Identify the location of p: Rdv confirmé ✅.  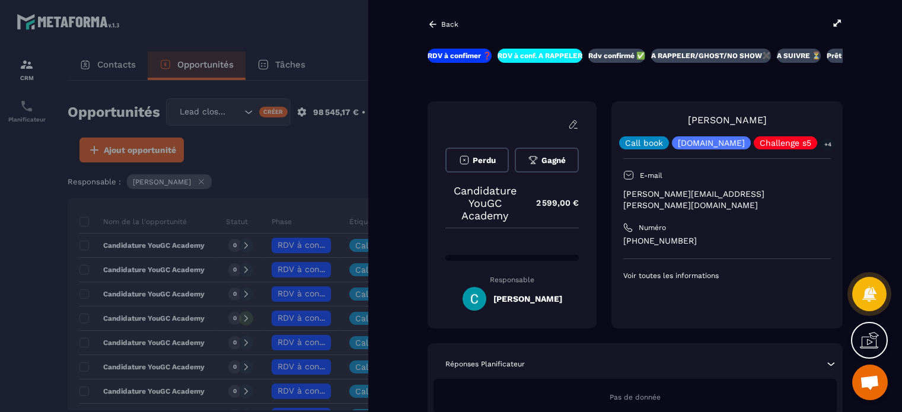
(617, 56).